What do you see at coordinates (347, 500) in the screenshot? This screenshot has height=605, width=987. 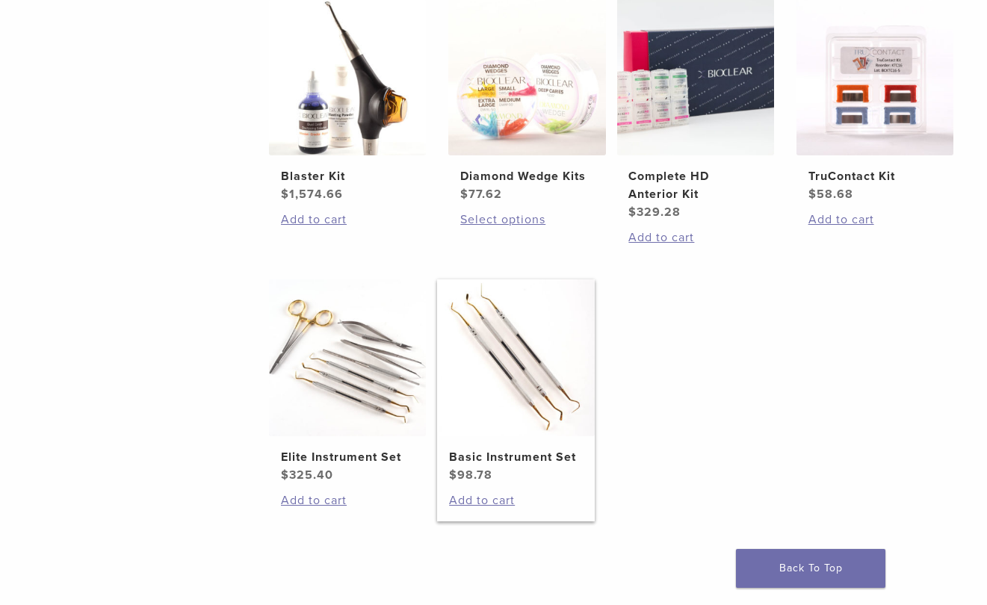 I see `a: Add to cart: “Elite Instrument Set”` at bounding box center [347, 500].